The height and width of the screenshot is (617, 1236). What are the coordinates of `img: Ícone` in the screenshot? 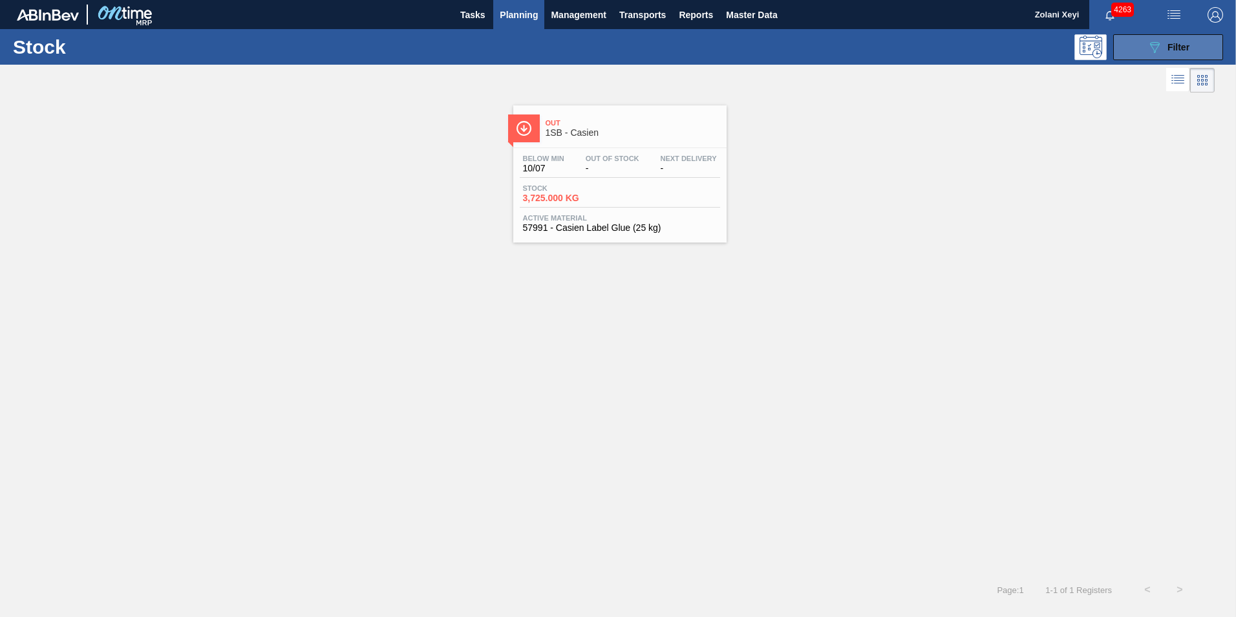 It's located at (524, 128).